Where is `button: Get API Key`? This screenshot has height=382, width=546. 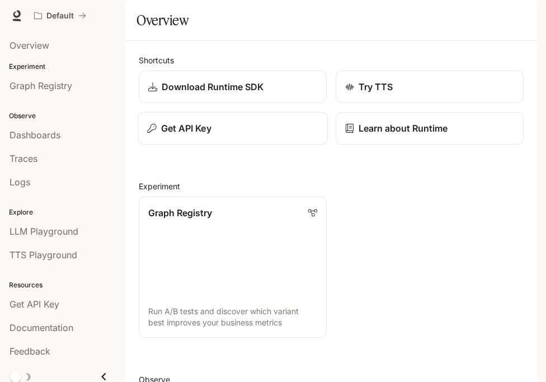
button: Get API Key is located at coordinates (232, 128).